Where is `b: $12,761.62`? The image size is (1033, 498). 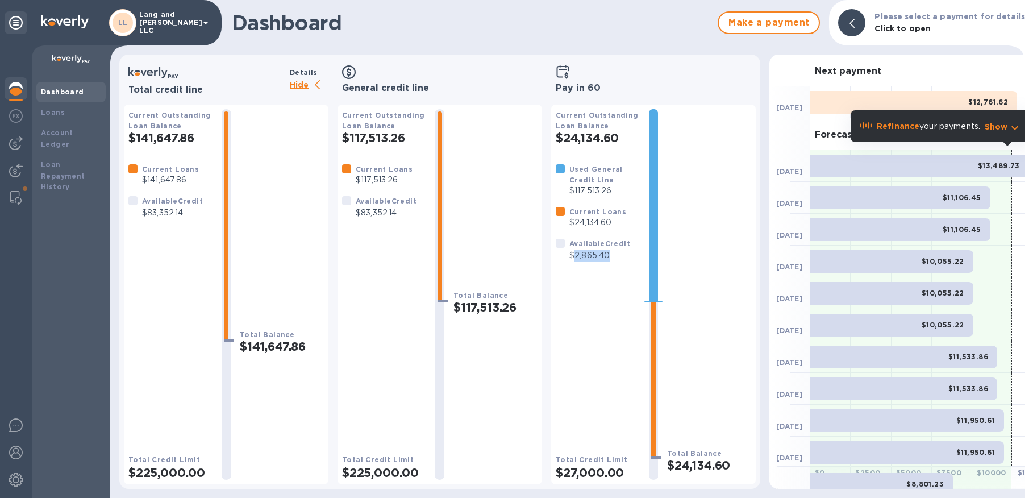 b: $12,761.62 is located at coordinates (989, 102).